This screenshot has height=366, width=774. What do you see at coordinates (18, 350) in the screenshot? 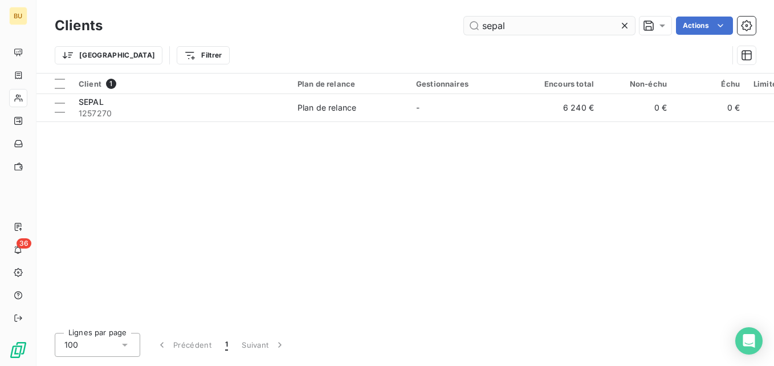
I see `img: Logo LeanPay` at bounding box center [18, 350].